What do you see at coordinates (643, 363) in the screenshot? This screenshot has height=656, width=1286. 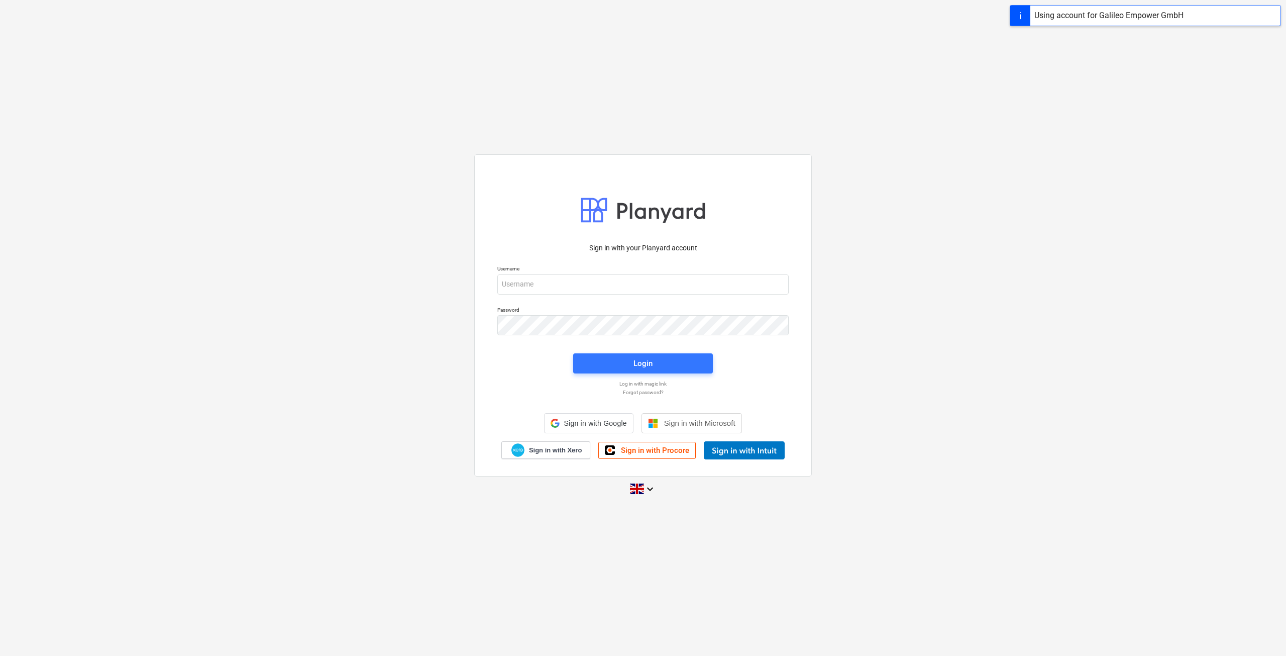 I see `button: Login` at bounding box center [643, 363].